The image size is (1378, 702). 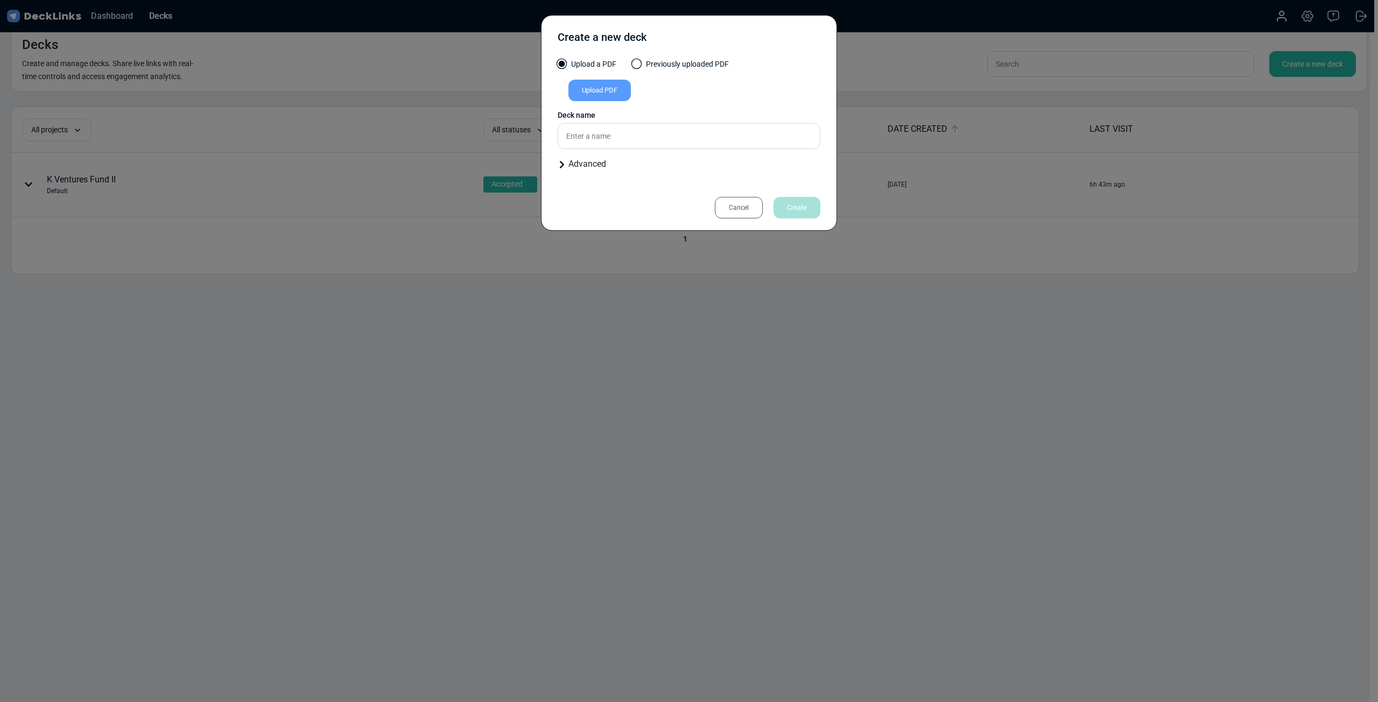 What do you see at coordinates (600, 90) in the screenshot?
I see `div: Upload PDF` at bounding box center [600, 90].